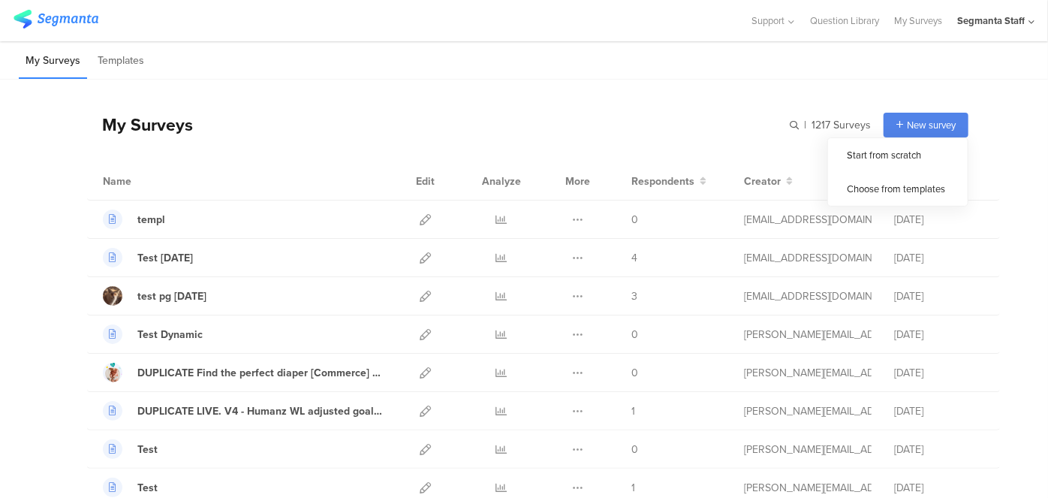  Describe the element at coordinates (152, 334) in the screenshot. I see `a: Test Dynamic` at that location.